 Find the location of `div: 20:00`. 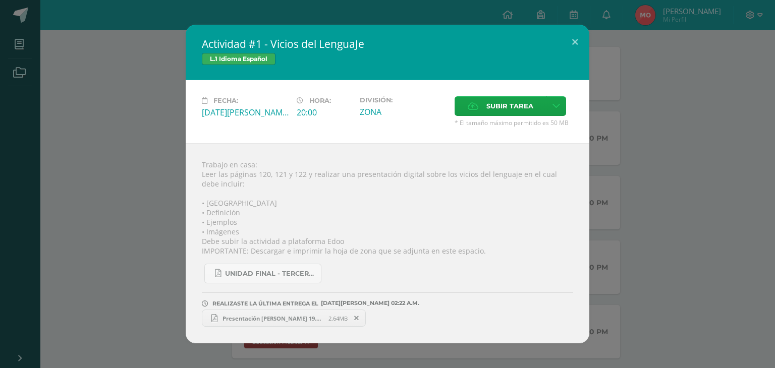

div: 20:00 is located at coordinates (324, 113).